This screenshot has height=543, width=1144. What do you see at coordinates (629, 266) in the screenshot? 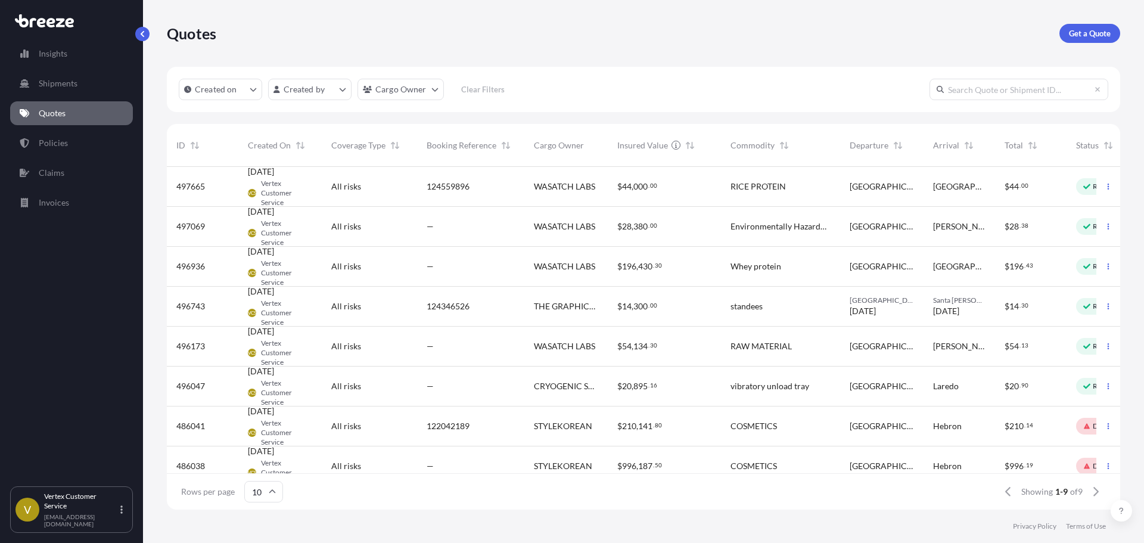
I see `span: 196` at bounding box center [629, 266].